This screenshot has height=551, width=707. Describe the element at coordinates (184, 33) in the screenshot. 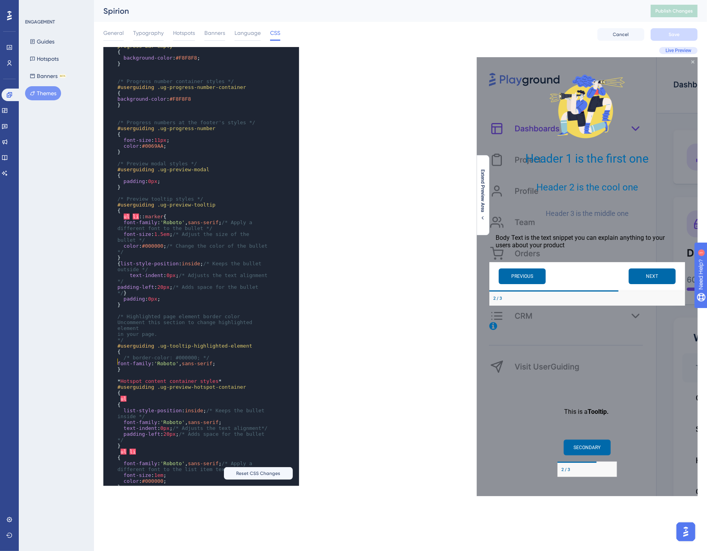

I see `span: Hotspots` at that location.